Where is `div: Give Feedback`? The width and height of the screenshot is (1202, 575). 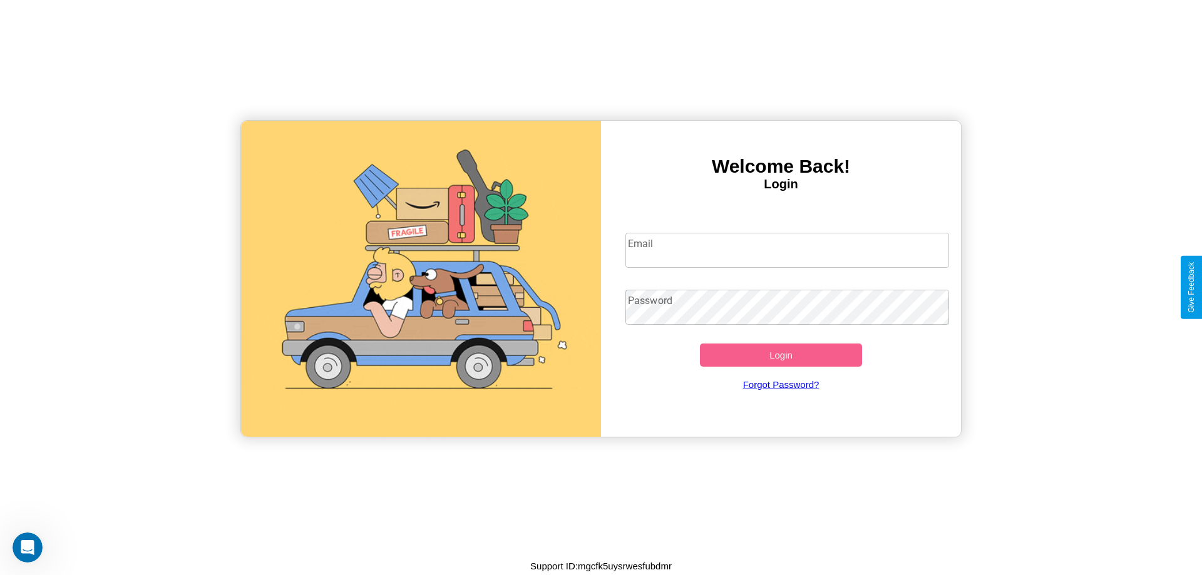 div: Give Feedback is located at coordinates (1191, 287).